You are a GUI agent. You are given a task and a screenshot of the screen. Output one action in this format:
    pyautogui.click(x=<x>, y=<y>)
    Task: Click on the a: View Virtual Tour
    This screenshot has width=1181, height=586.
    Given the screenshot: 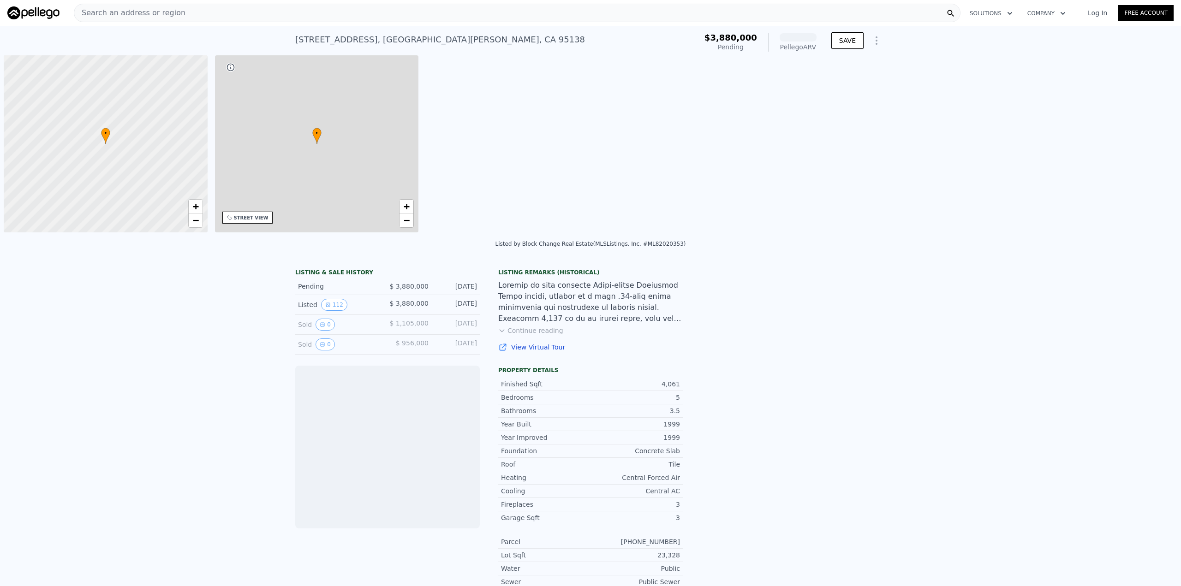 What is the action you would take?
    pyautogui.click(x=590, y=347)
    